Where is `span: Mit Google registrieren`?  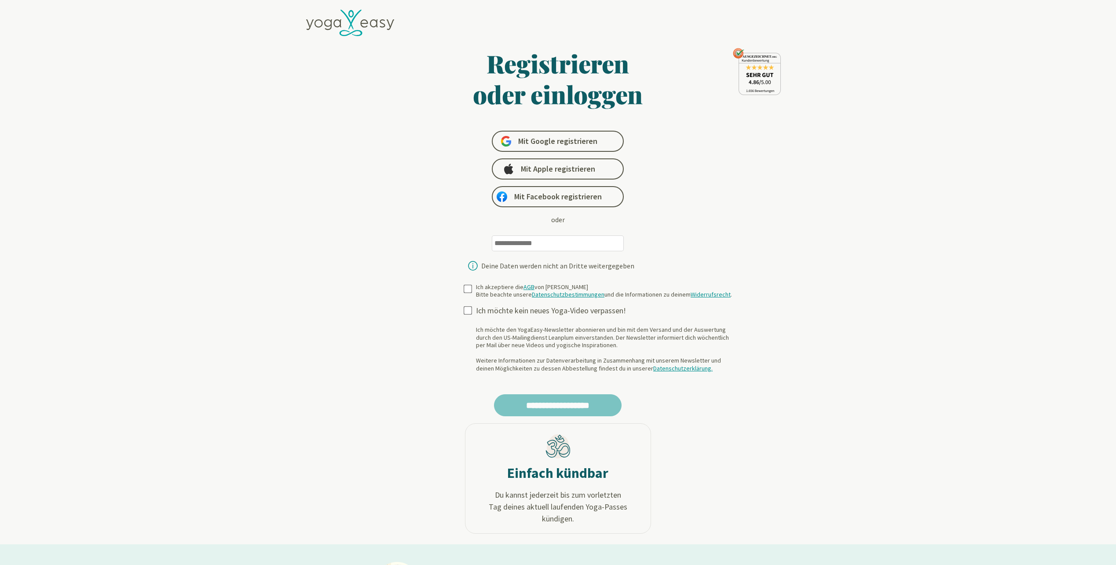 span: Mit Google registrieren is located at coordinates (558, 141).